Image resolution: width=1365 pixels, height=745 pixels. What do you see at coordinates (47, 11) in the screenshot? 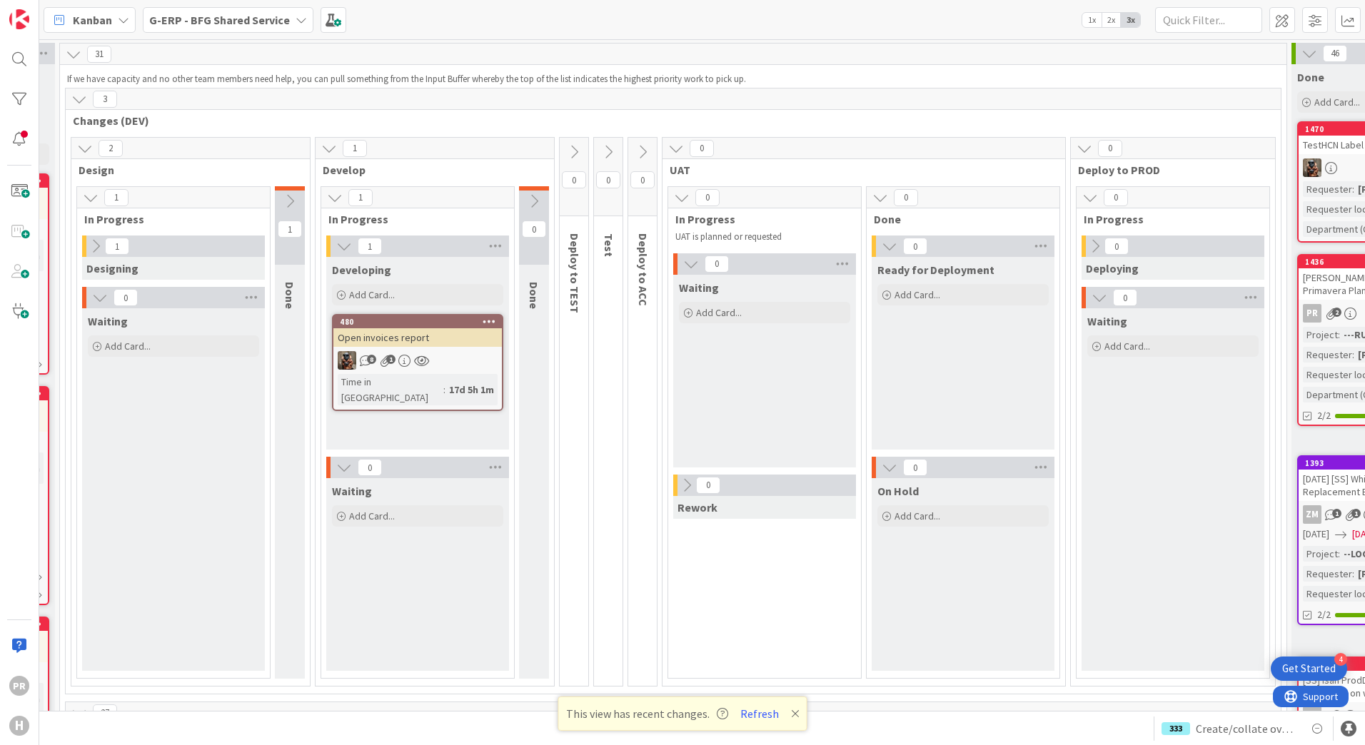
I see `span: Support` at bounding box center [47, 11].